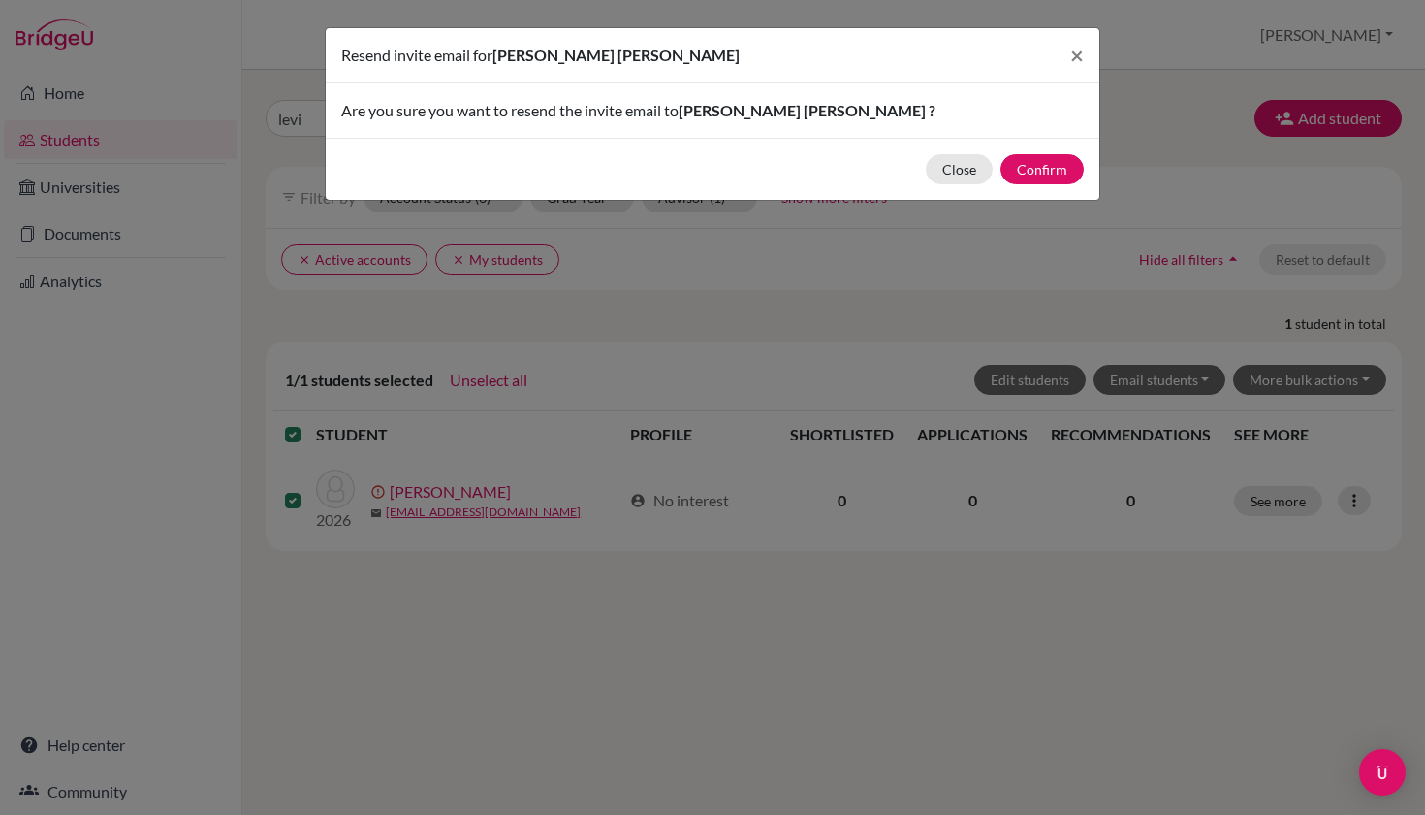 The height and width of the screenshot is (815, 1425). I want to click on div: Open Intercom Messenger, so click(1383, 772).